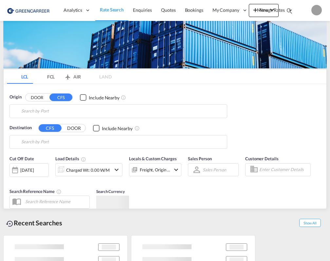 This screenshot has height=261, width=330. Describe the element at coordinates (165, 44) in the screenshot. I see `img: GreenCarrierFCL_LCL.png` at that location.